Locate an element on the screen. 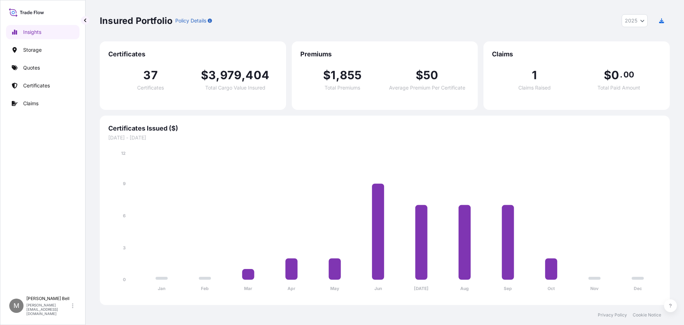 This screenshot has width=684, height=325. span: Total Cargo Value Insured is located at coordinates (235, 88).